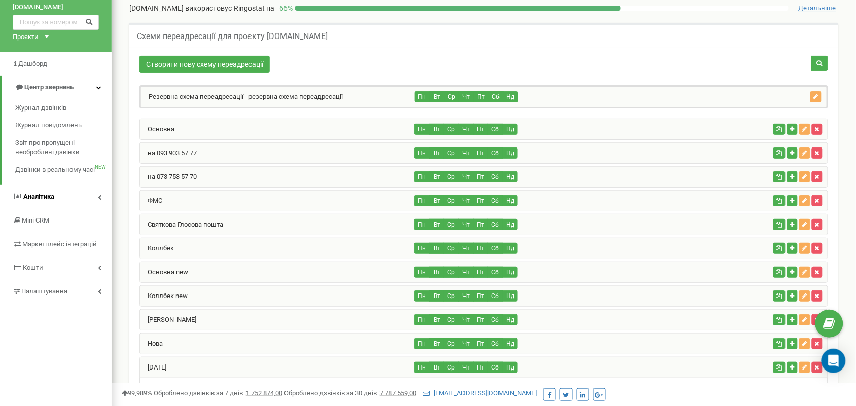  Describe the element at coordinates (36, 220) in the screenshot. I see `span: Mini CRM` at that location.